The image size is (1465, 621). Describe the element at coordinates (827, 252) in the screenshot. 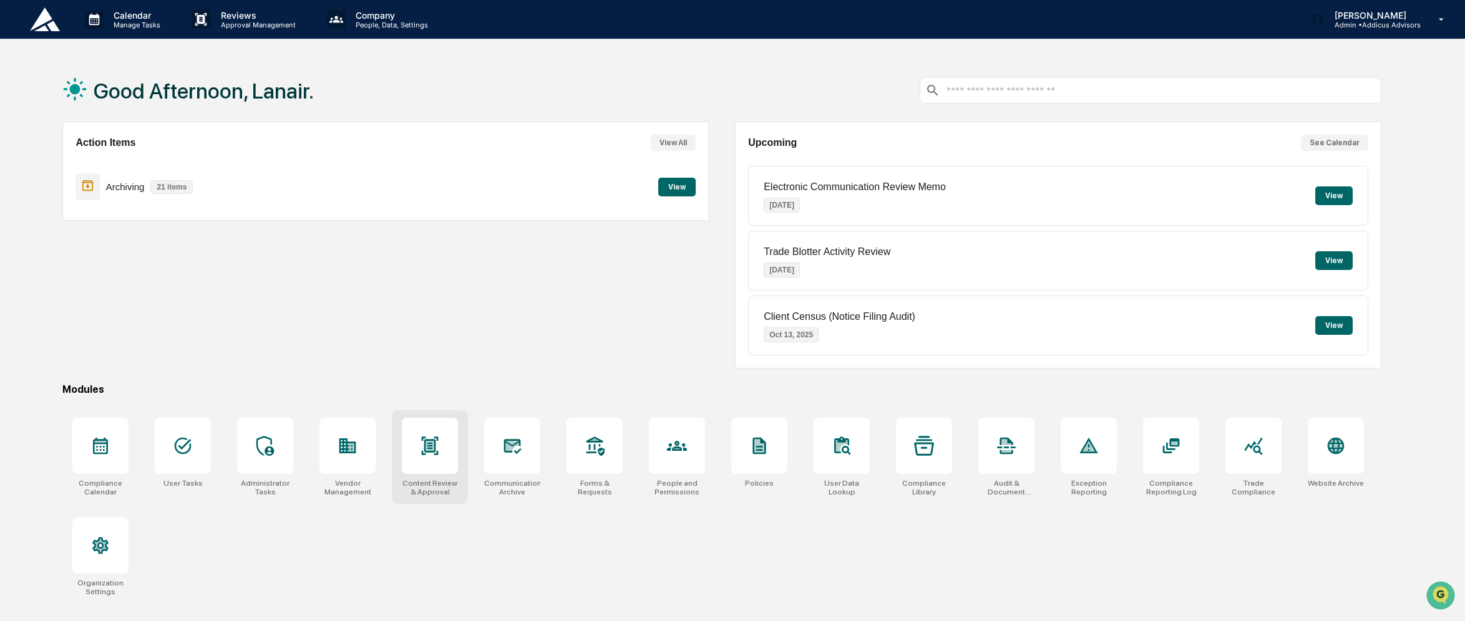

I see `p: Trade Blotter Activity Review` at that location.